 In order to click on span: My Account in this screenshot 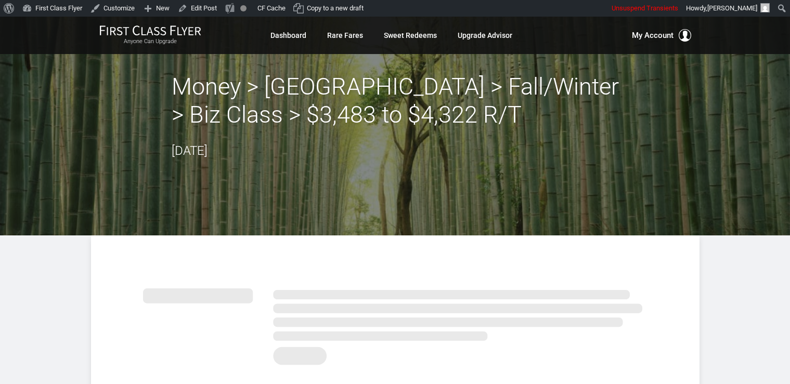, I will do `click(652, 35)`.